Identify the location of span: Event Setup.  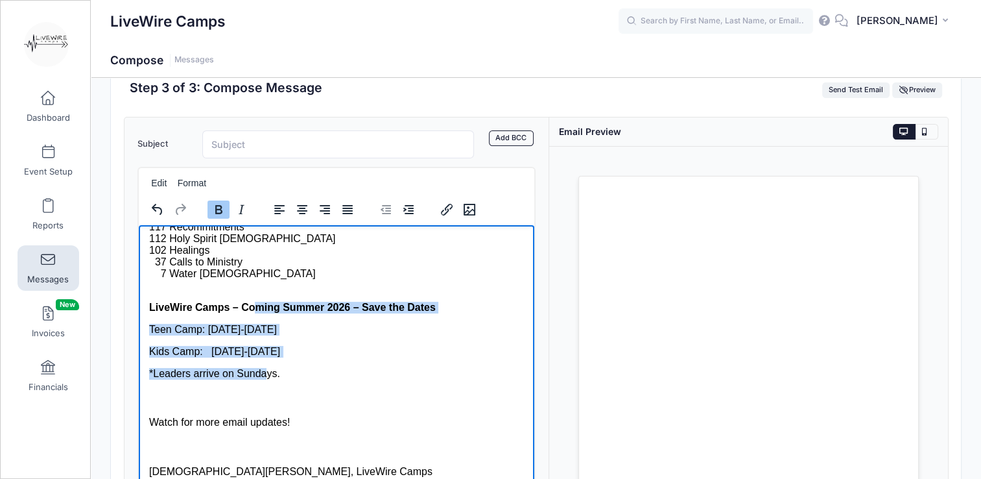
(48, 171).